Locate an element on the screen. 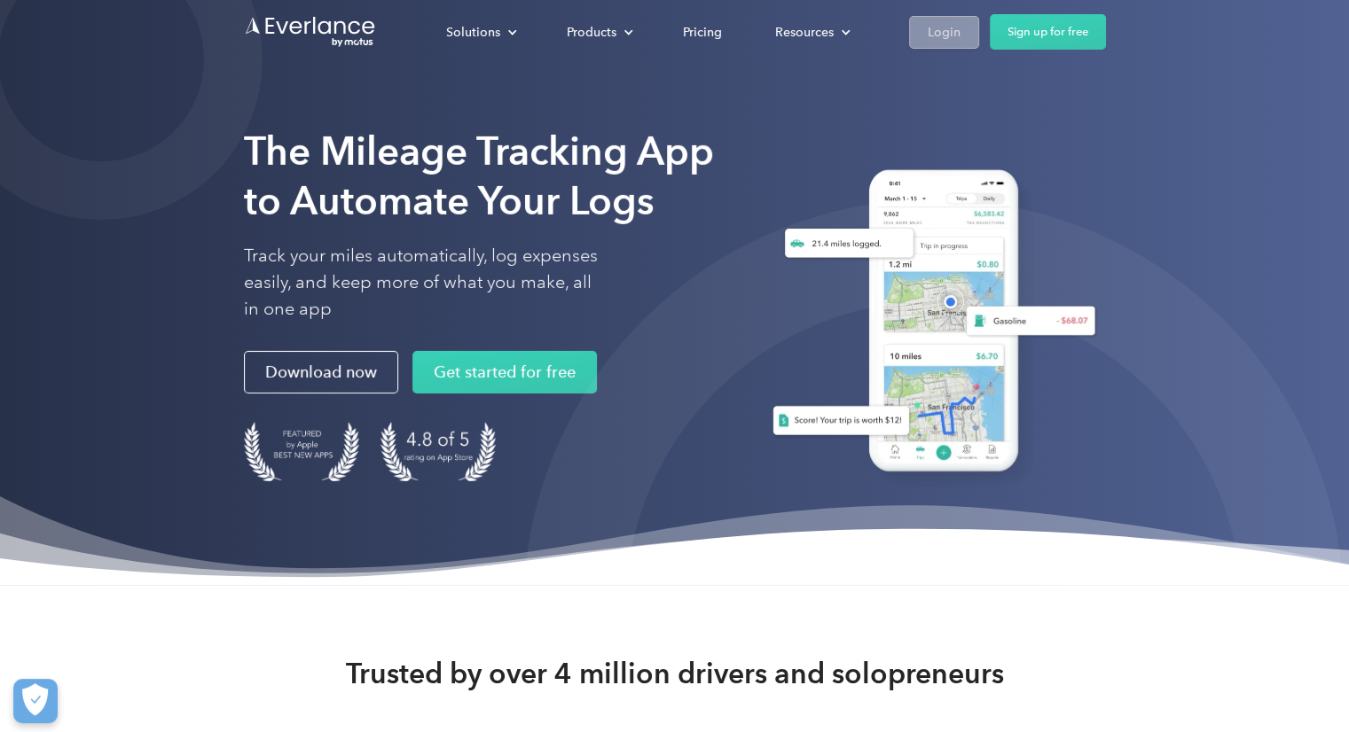 The image size is (1349, 732). a: Download now is located at coordinates (321, 372).